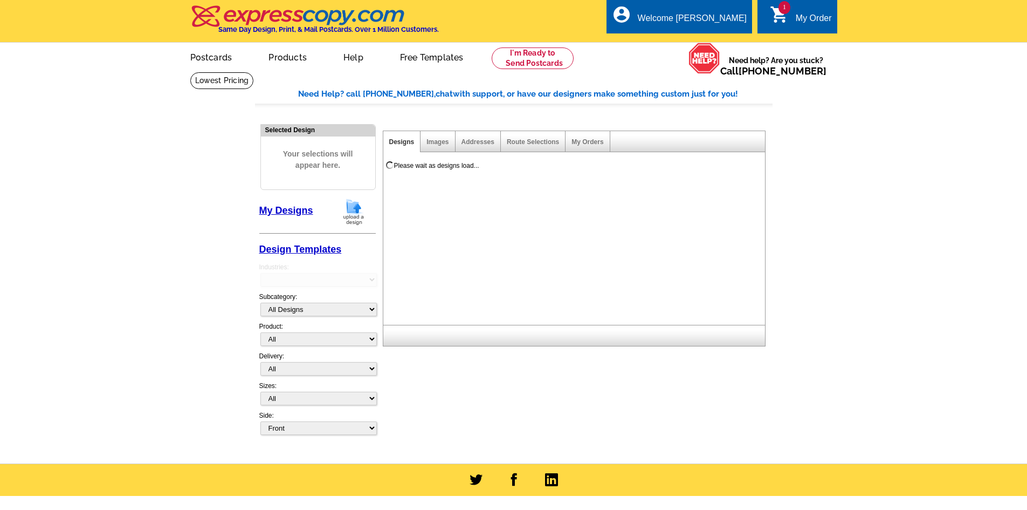 This screenshot has width=1027, height=510. I want to click on a: My Orders, so click(587, 142).